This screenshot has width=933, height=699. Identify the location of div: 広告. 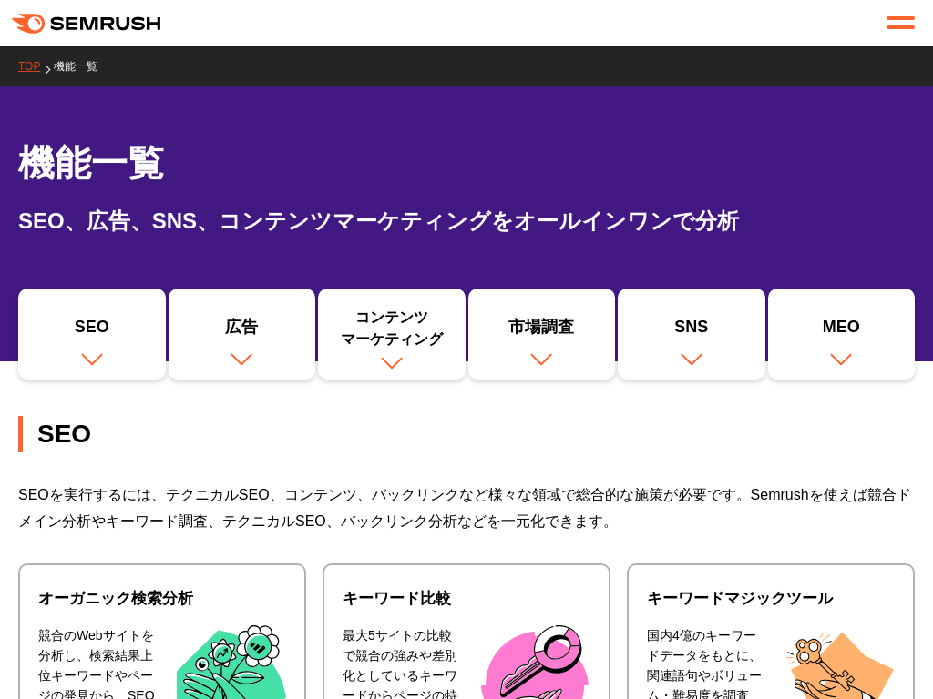
(242, 332).